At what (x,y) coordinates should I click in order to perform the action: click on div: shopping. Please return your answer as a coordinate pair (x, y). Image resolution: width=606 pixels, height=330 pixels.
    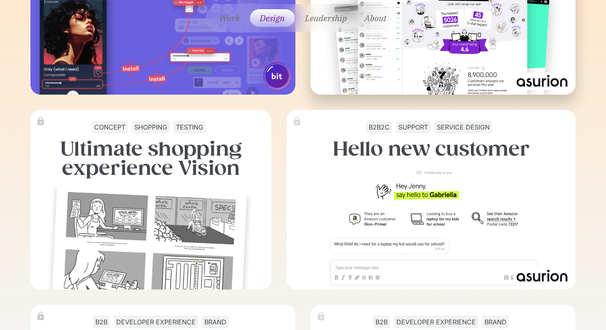
    Looking at the image, I should click on (151, 127).